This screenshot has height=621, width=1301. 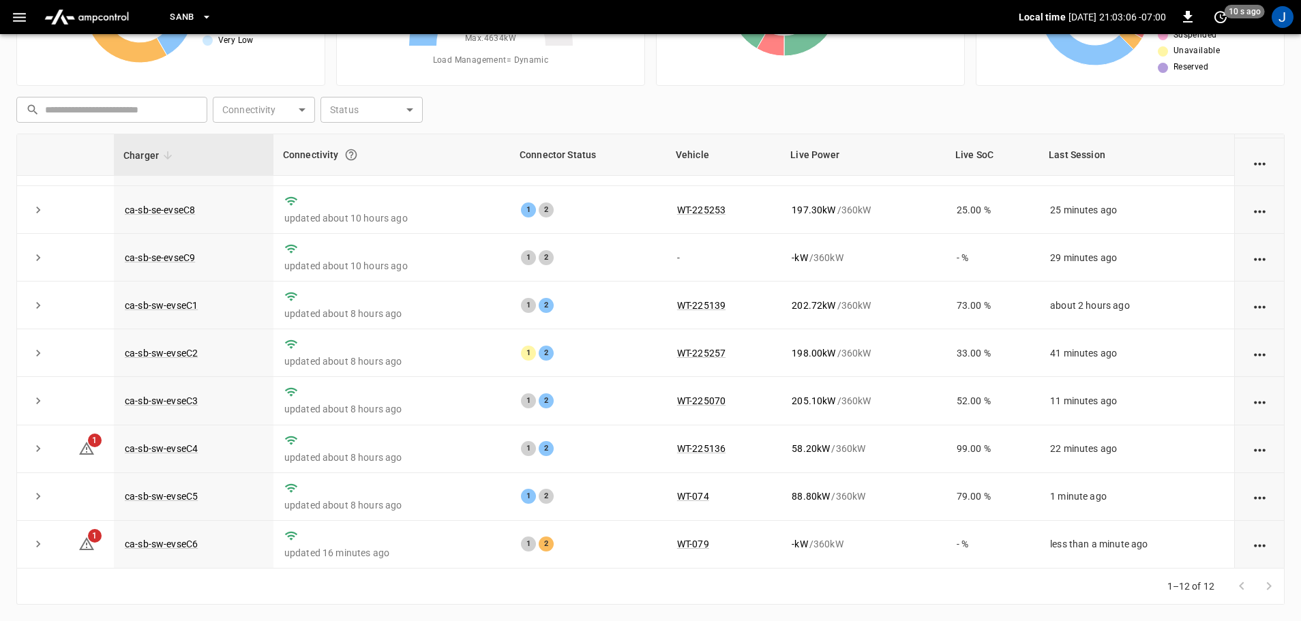 I want to click on td: 11 minutes ago, so click(x=1137, y=401).